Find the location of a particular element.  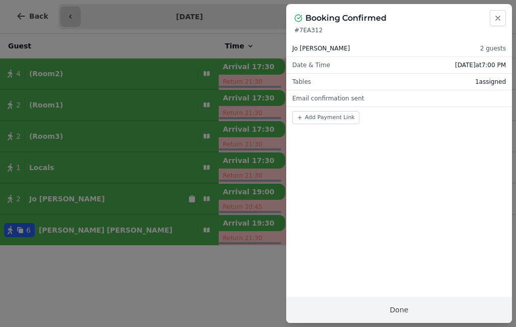

button: Add Payment Link is located at coordinates (326, 117).